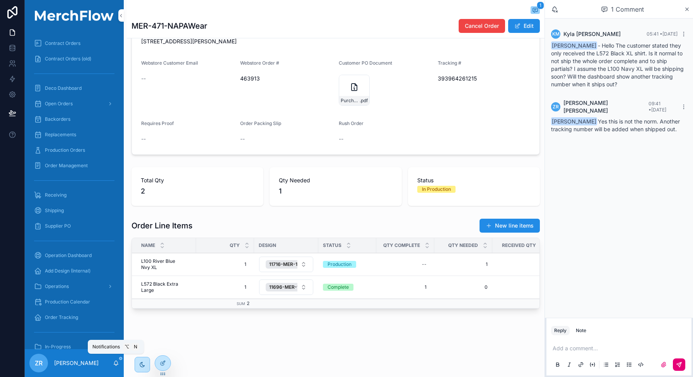 This screenshot has height=377, width=693. Describe the element at coordinates (314, 287) in the screenshot. I see `span: 11696-MER-182-NAPAWear-Embroidery` at that location.